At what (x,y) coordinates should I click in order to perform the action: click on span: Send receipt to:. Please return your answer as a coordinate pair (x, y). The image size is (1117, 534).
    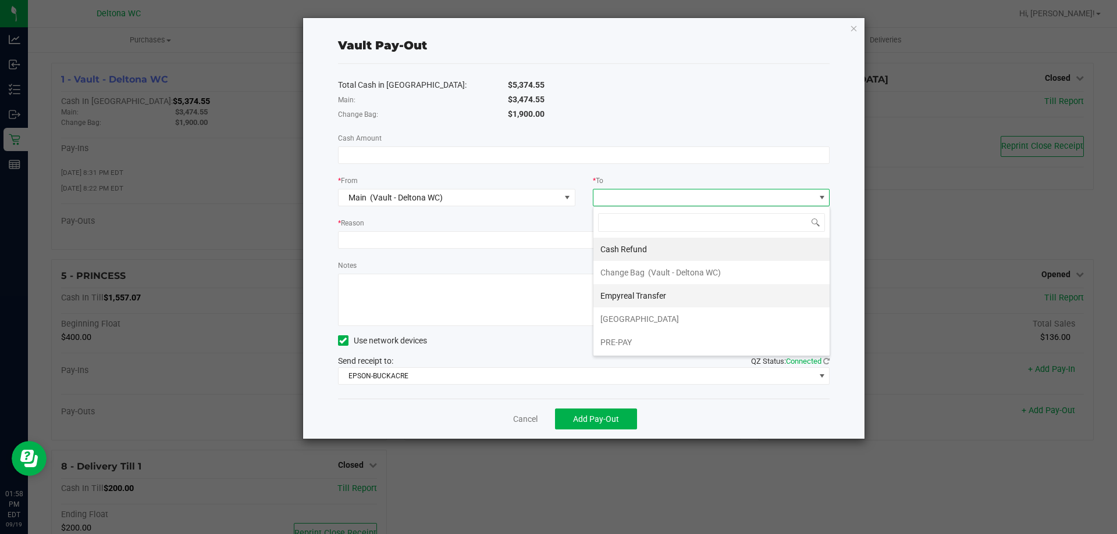
    Looking at the image, I should click on (365, 361).